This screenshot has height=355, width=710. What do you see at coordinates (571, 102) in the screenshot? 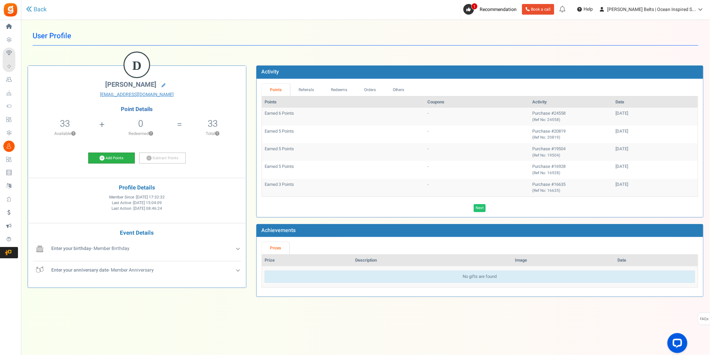
I see `th: Activity` at bounding box center [571, 102].